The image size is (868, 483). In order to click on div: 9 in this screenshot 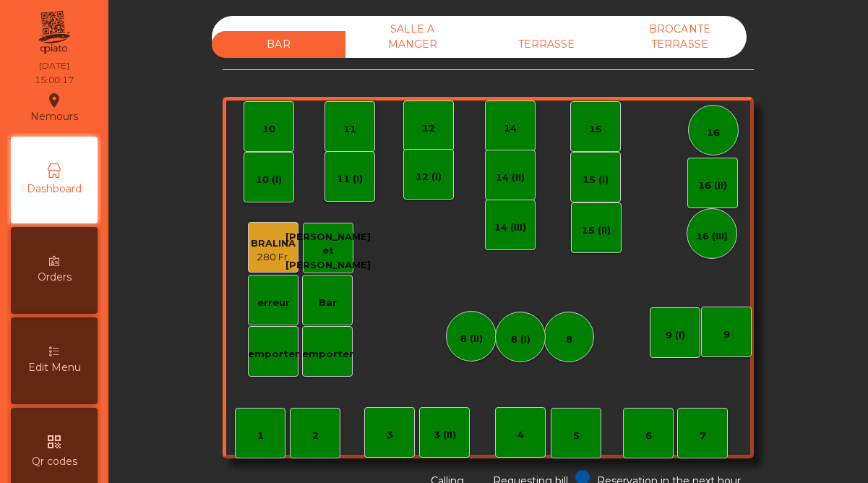, I will do `click(727, 335)`.